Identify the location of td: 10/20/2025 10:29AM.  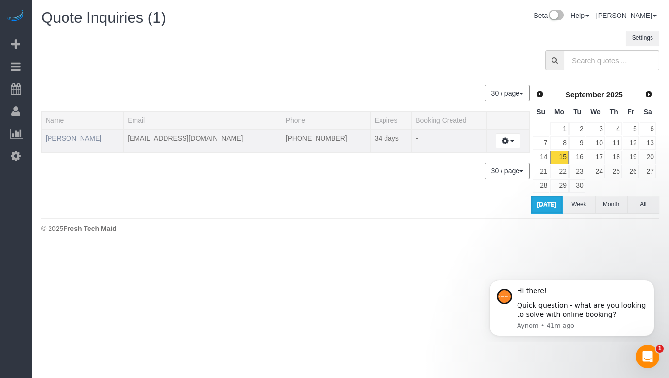
(391, 141).